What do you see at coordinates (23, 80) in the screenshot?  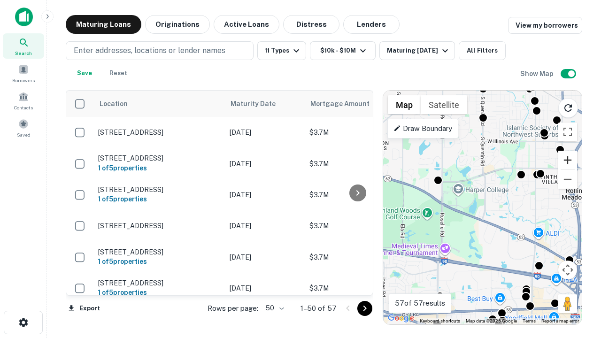 I see `span: Borrowers` at bounding box center [23, 80].